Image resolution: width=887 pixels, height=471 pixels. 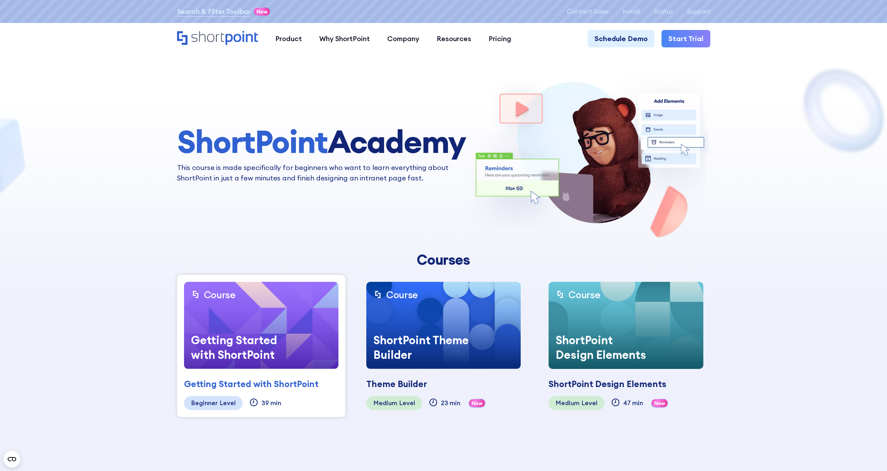 What do you see at coordinates (252, 141) in the screenshot?
I see `span: ShortPoint` at bounding box center [252, 141].